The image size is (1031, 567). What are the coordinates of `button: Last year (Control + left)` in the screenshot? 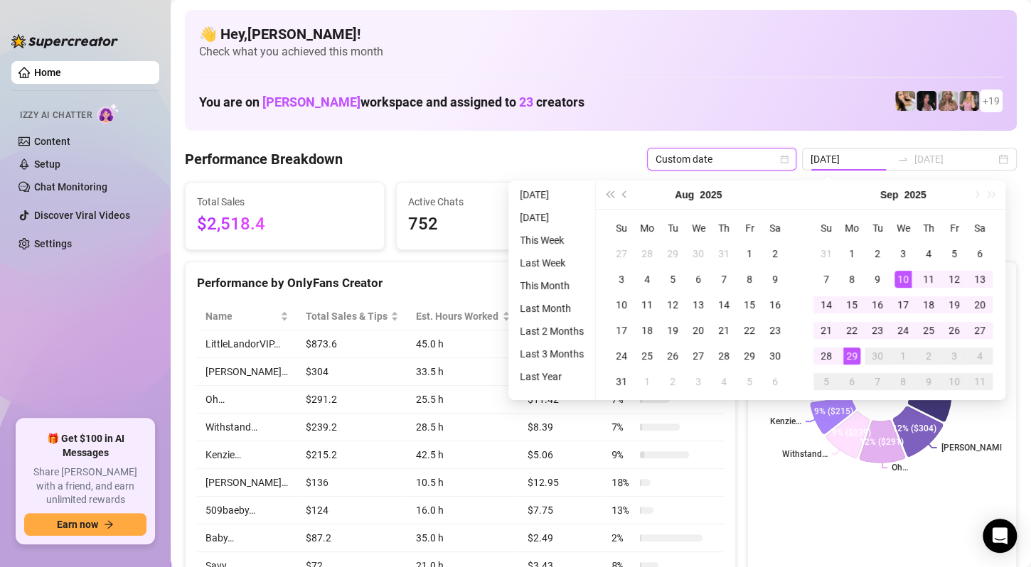 It's located at (609, 195).